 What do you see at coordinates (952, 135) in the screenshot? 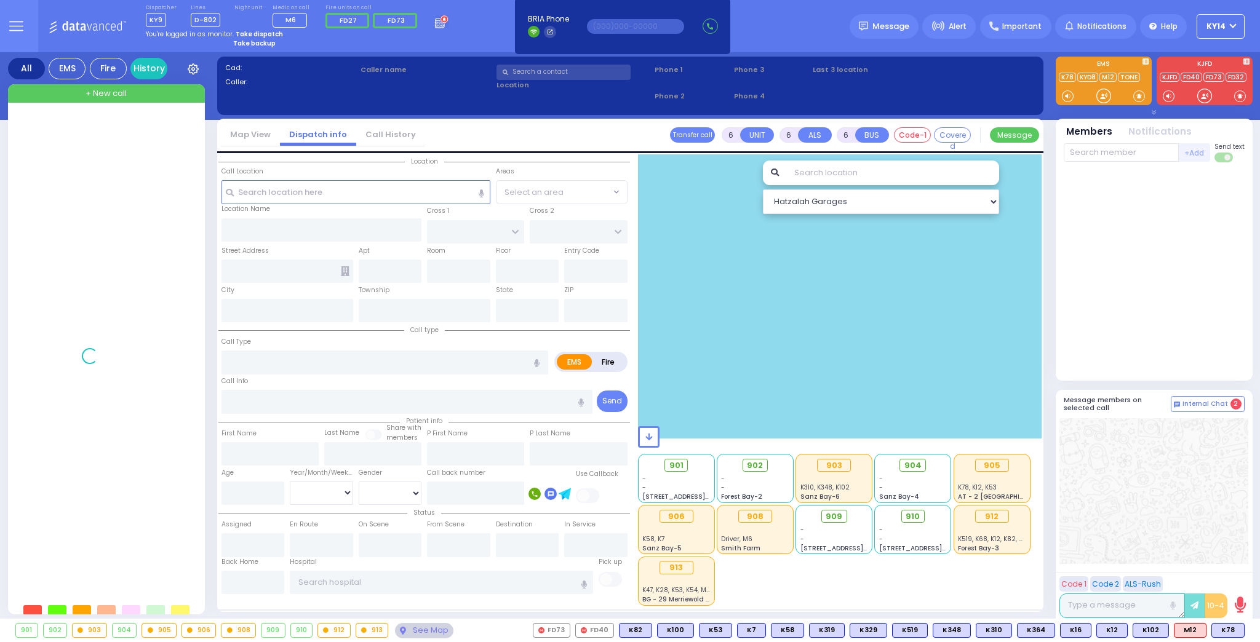
I see `button: Covered` at bounding box center [952, 135].